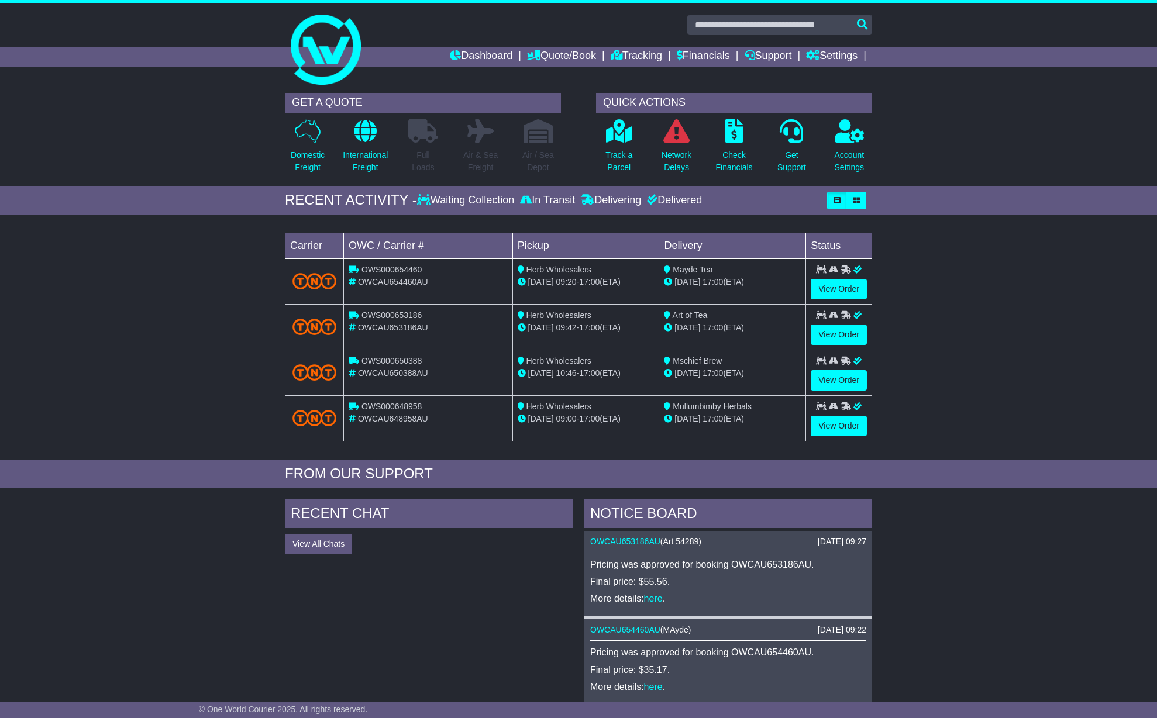  Describe the element at coordinates (428, 246) in the screenshot. I see `td: OWC / Carrier #` at that location.